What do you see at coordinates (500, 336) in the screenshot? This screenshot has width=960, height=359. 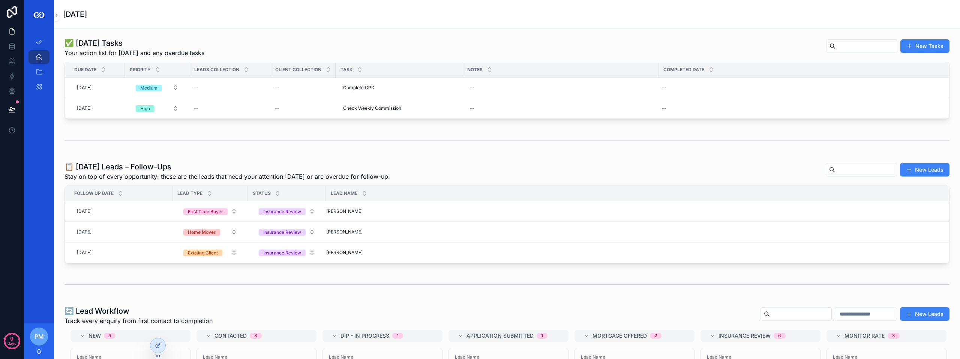 I see `span: Application Submitted` at bounding box center [500, 336].